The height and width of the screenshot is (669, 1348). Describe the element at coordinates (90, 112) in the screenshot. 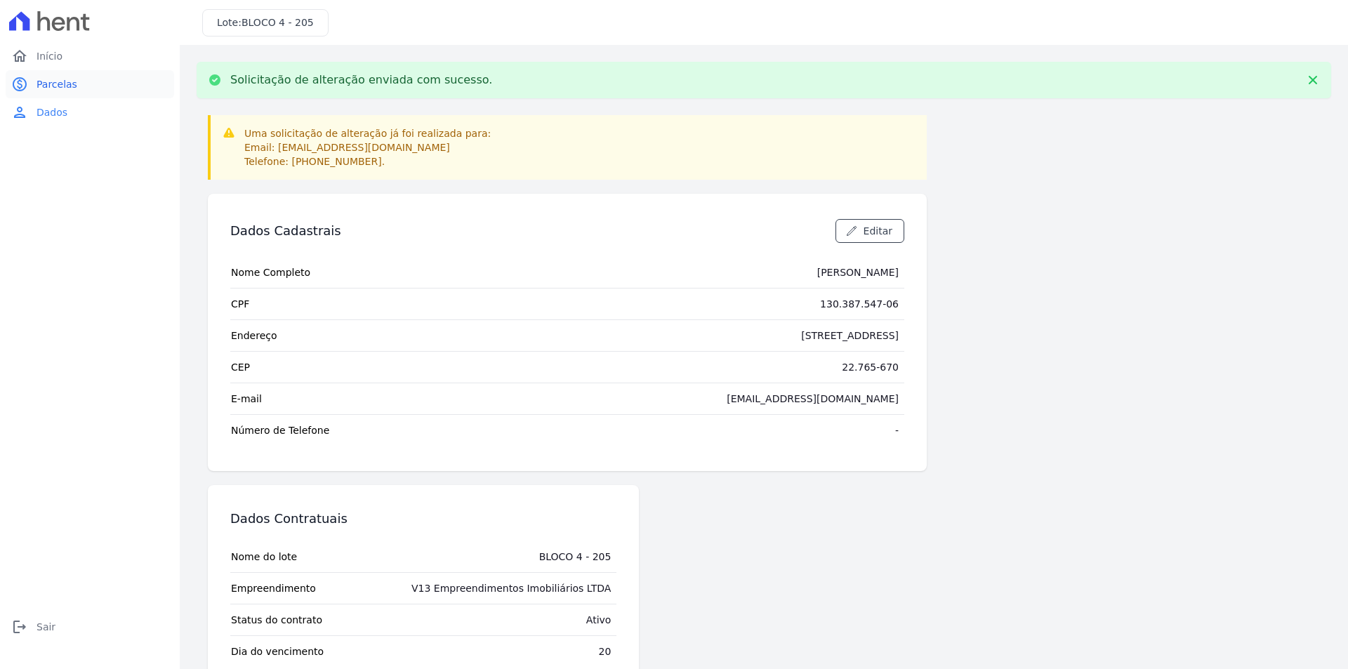

I see `a: personDados` at that location.